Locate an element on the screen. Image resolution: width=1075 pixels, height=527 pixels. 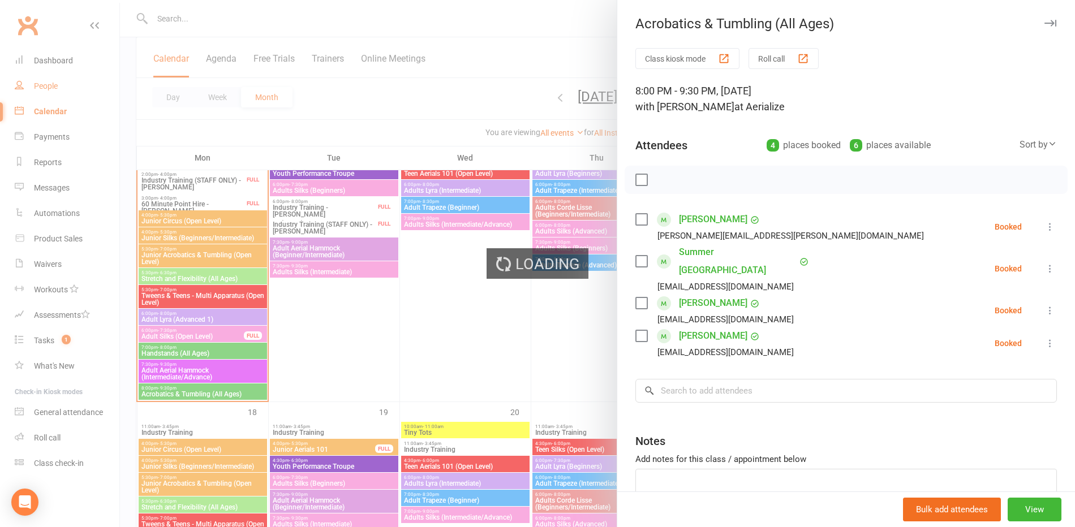
div: places available is located at coordinates (890, 145).